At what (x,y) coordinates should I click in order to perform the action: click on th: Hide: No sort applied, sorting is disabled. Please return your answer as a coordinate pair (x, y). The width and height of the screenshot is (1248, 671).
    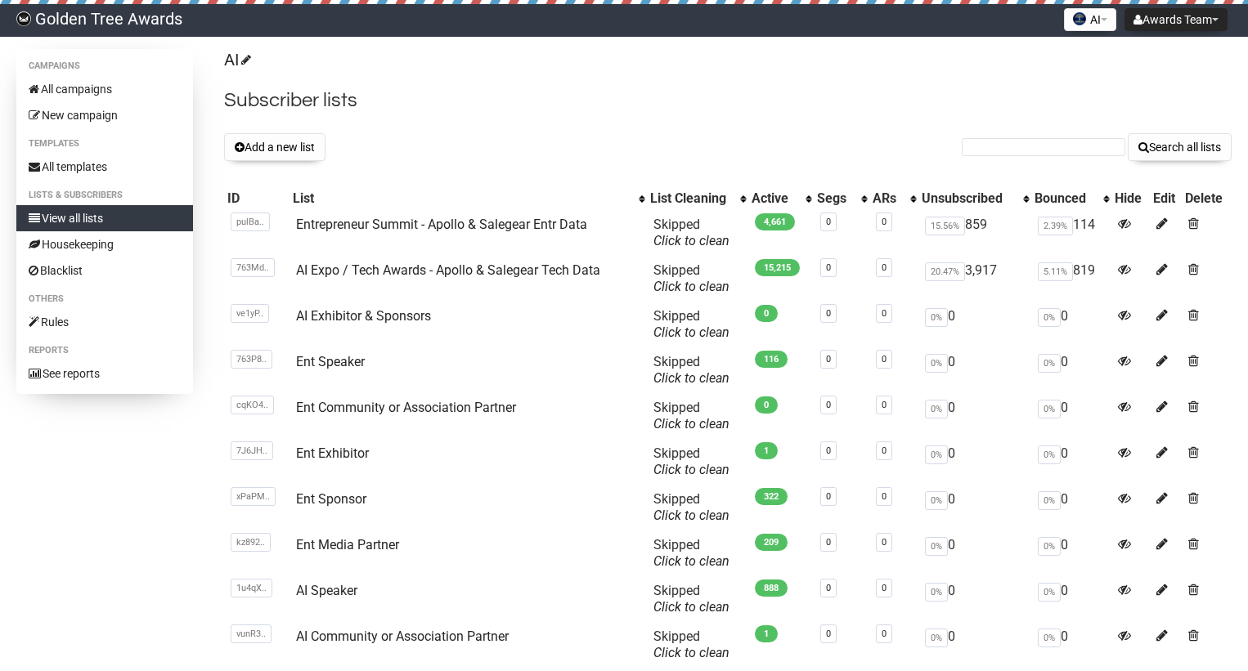
    Looking at the image, I should click on (1130, 199).